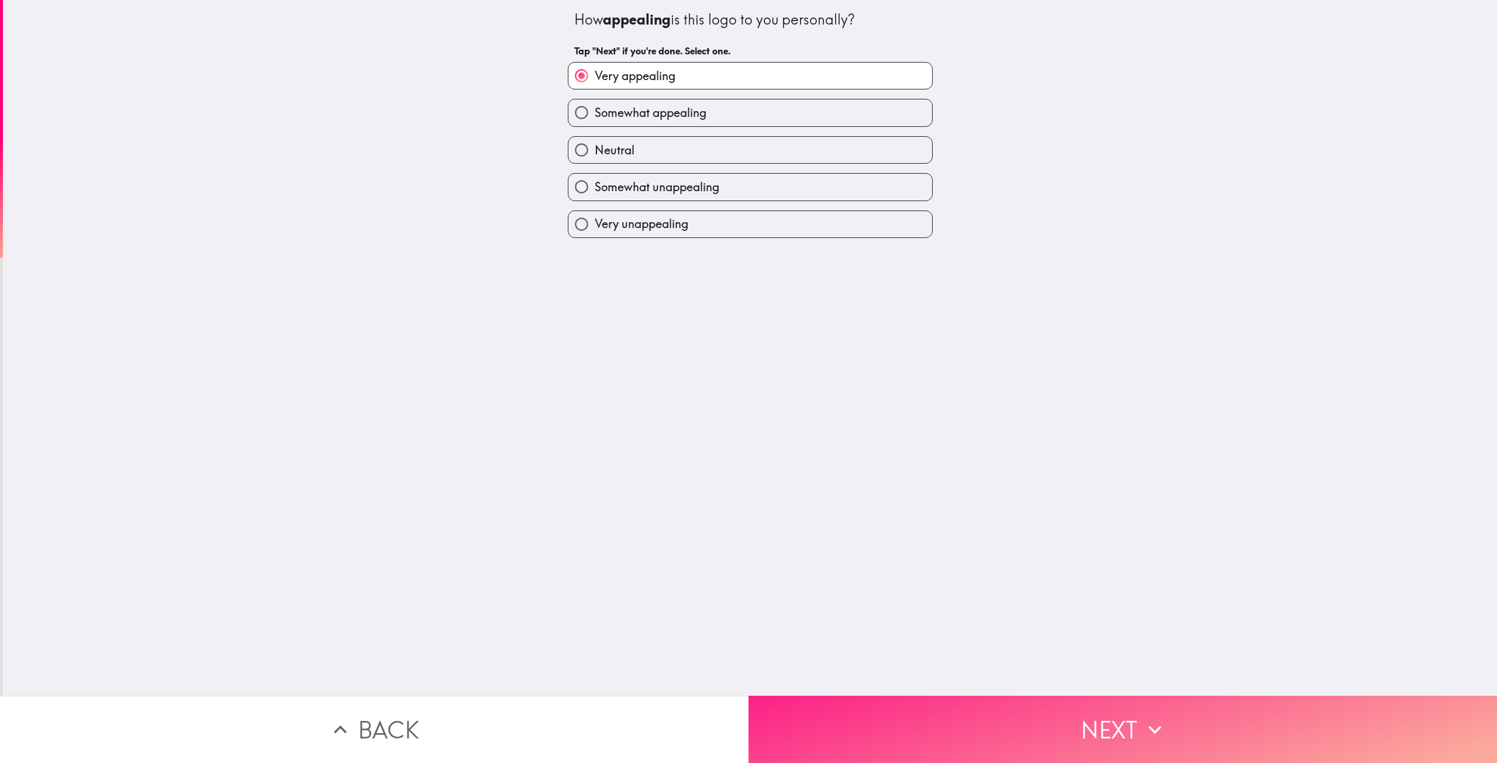 The width and height of the screenshot is (1497, 763). What do you see at coordinates (750, 75) in the screenshot?
I see `button: Very appealing` at bounding box center [750, 75].